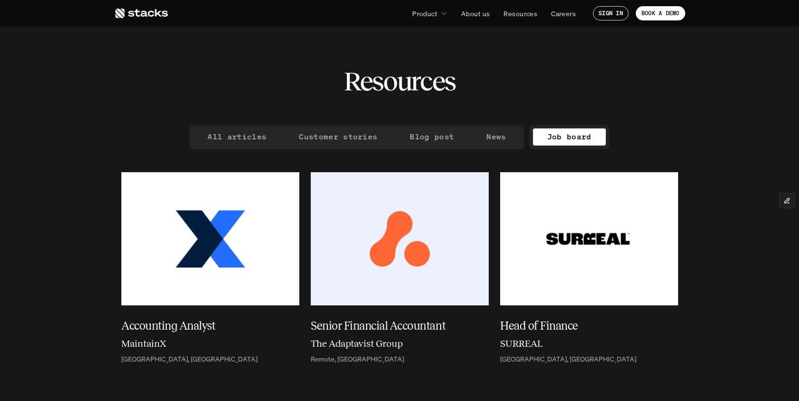 Image resolution: width=799 pixels, height=401 pixels. Describe the element at coordinates (432, 137) in the screenshot. I see `a: Blog post` at that location.